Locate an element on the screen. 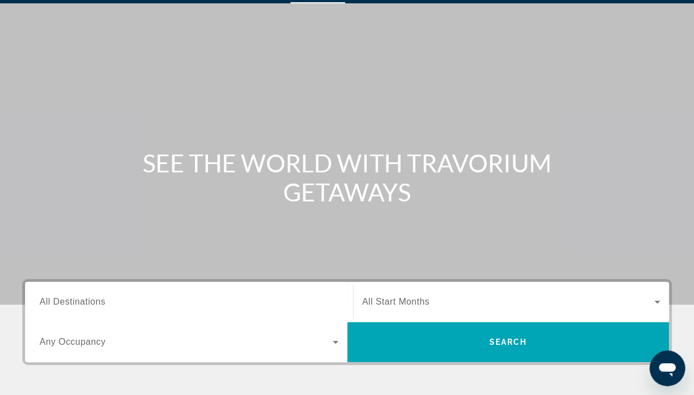 The width and height of the screenshot is (694, 395). span: Any Occupancy is located at coordinates (72, 341).